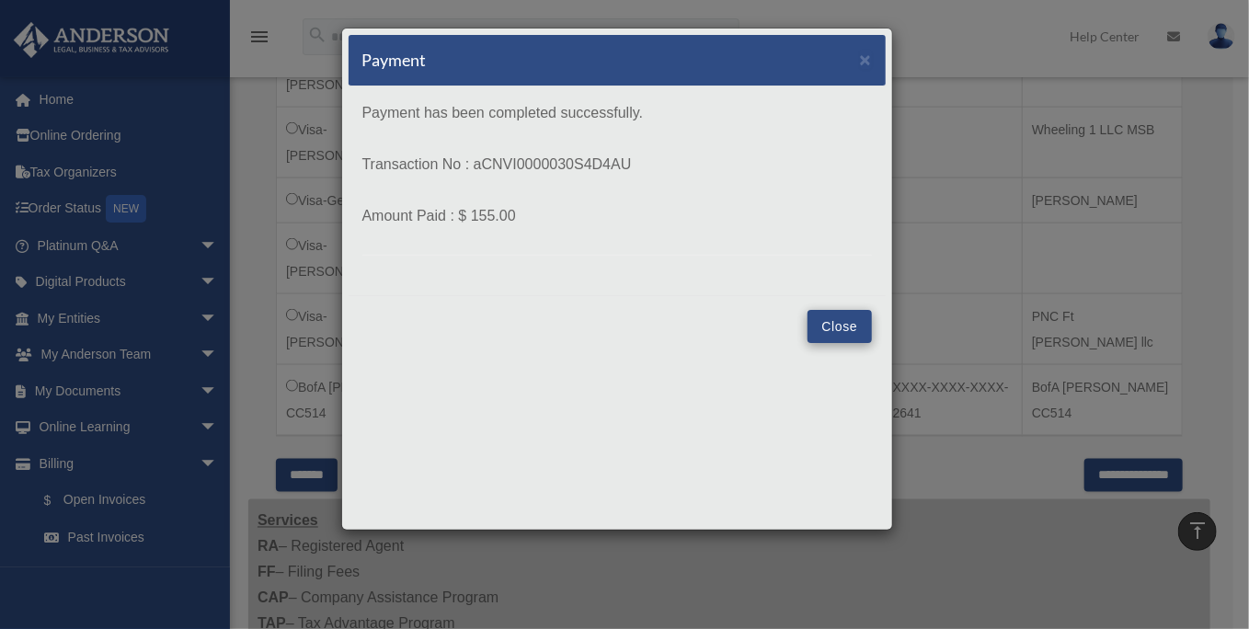 This screenshot has height=629, width=1249. I want to click on p: Payment has been completed successfully., so click(617, 113).